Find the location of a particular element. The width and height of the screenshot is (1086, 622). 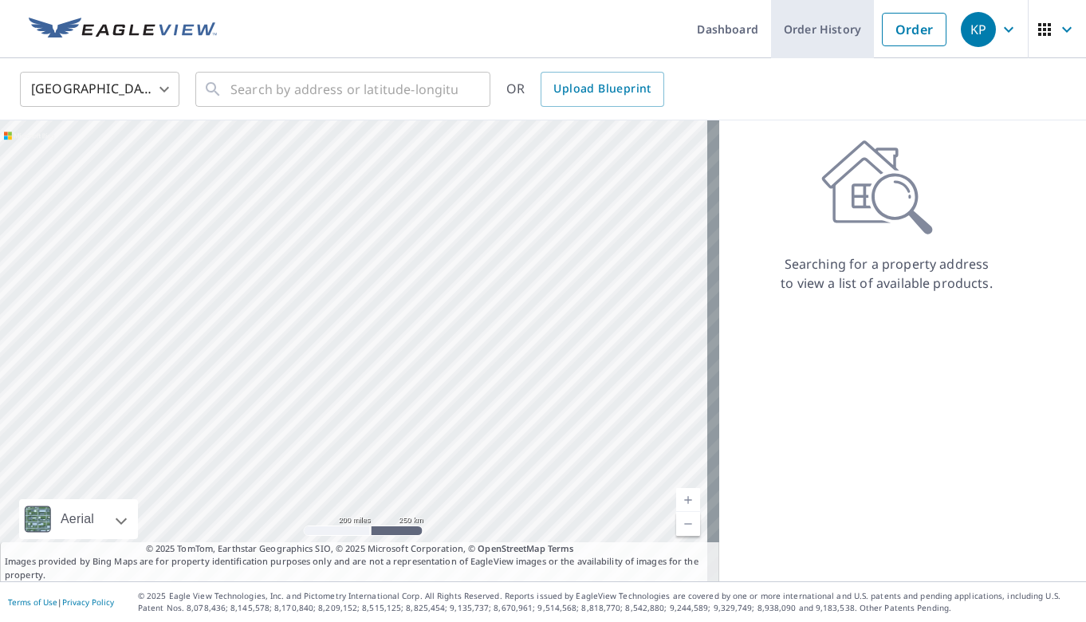

input: Search by address or latitude-longitude is located at coordinates (344, 89).